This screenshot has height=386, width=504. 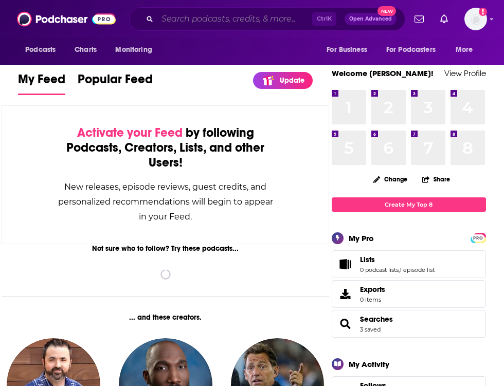 What do you see at coordinates (324, 19) in the screenshot?
I see `span: Ctrl K` at bounding box center [324, 19].